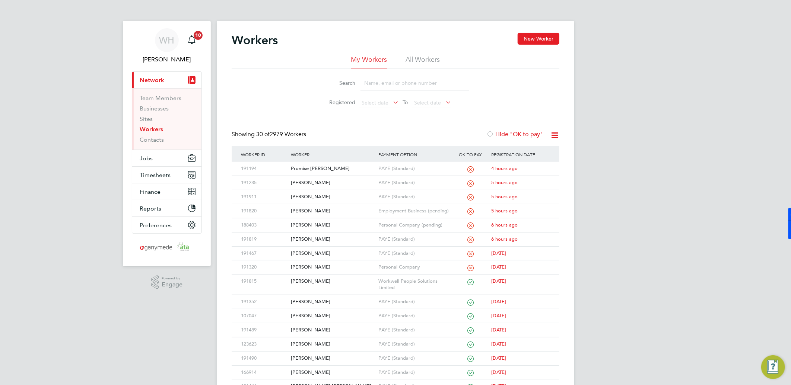 This screenshot has height=385, width=791. I want to click on label: Search, so click(338, 83).